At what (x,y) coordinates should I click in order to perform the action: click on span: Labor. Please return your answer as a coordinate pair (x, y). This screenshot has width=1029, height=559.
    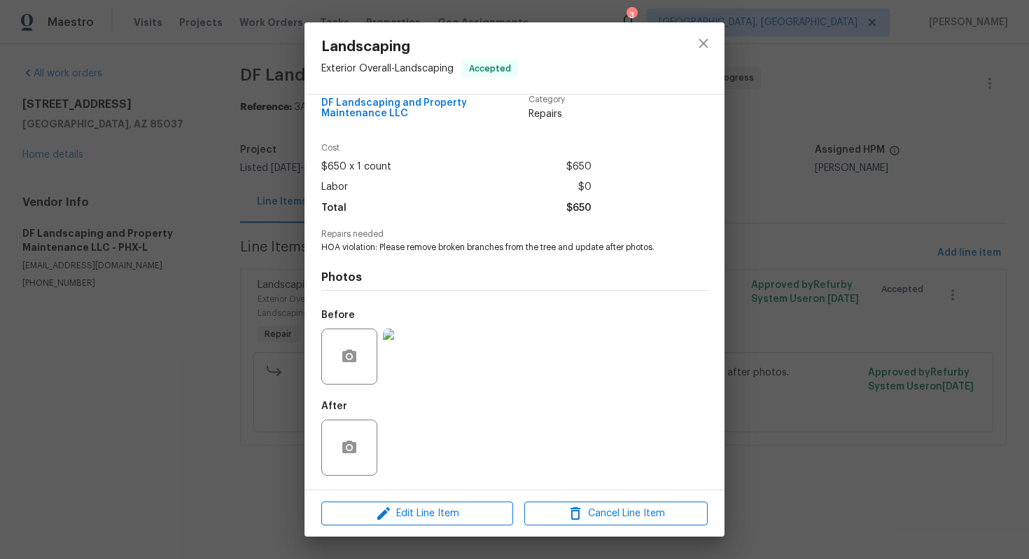
    Looking at the image, I should click on (335, 187).